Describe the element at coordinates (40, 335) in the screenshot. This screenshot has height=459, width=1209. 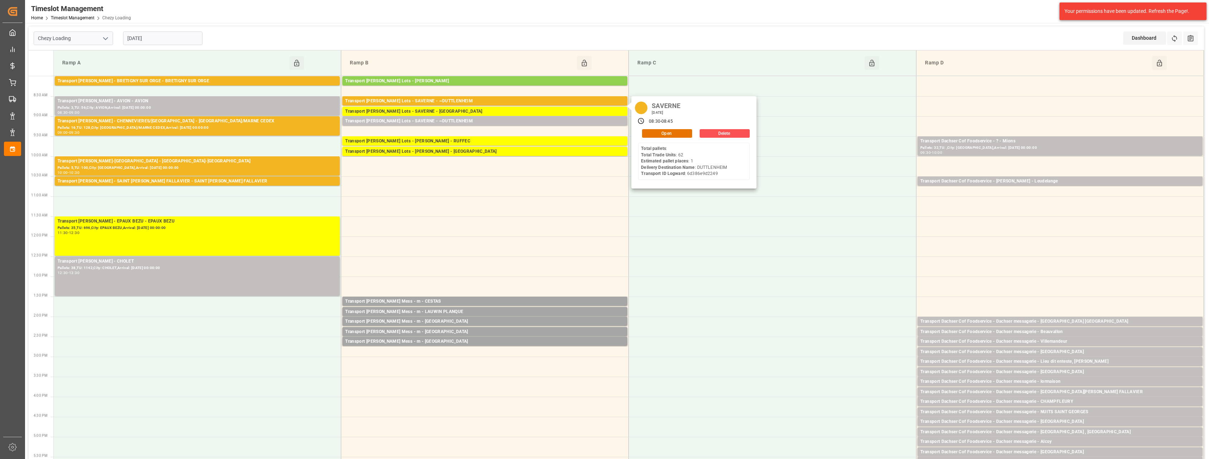
I see `span: 2:30 PM` at that location.